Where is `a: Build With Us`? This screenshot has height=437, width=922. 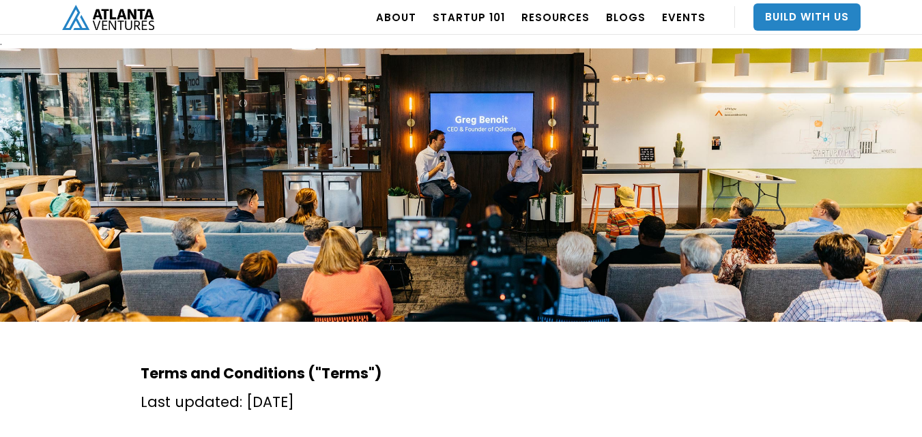
a: Build With Us is located at coordinates (807, 17).